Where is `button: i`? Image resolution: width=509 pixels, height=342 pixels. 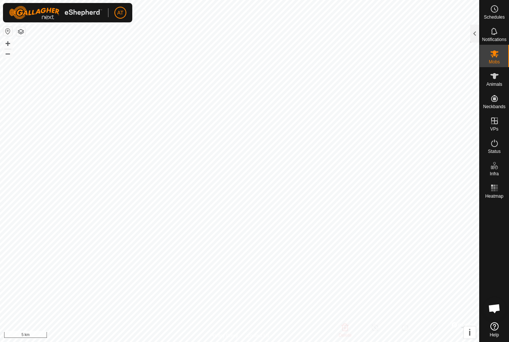 button: i is located at coordinates (469, 332).